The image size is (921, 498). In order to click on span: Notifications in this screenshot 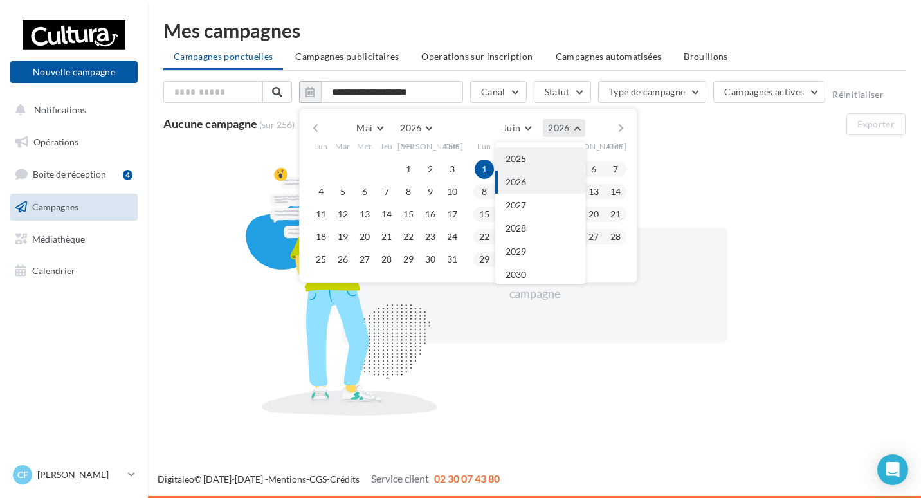, I will do `click(60, 109)`.